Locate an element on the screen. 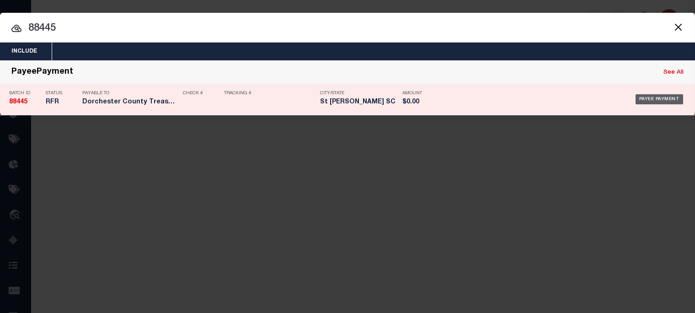 Image resolution: width=695 pixels, height=313 pixels. strong: 88445 is located at coordinates (18, 102).